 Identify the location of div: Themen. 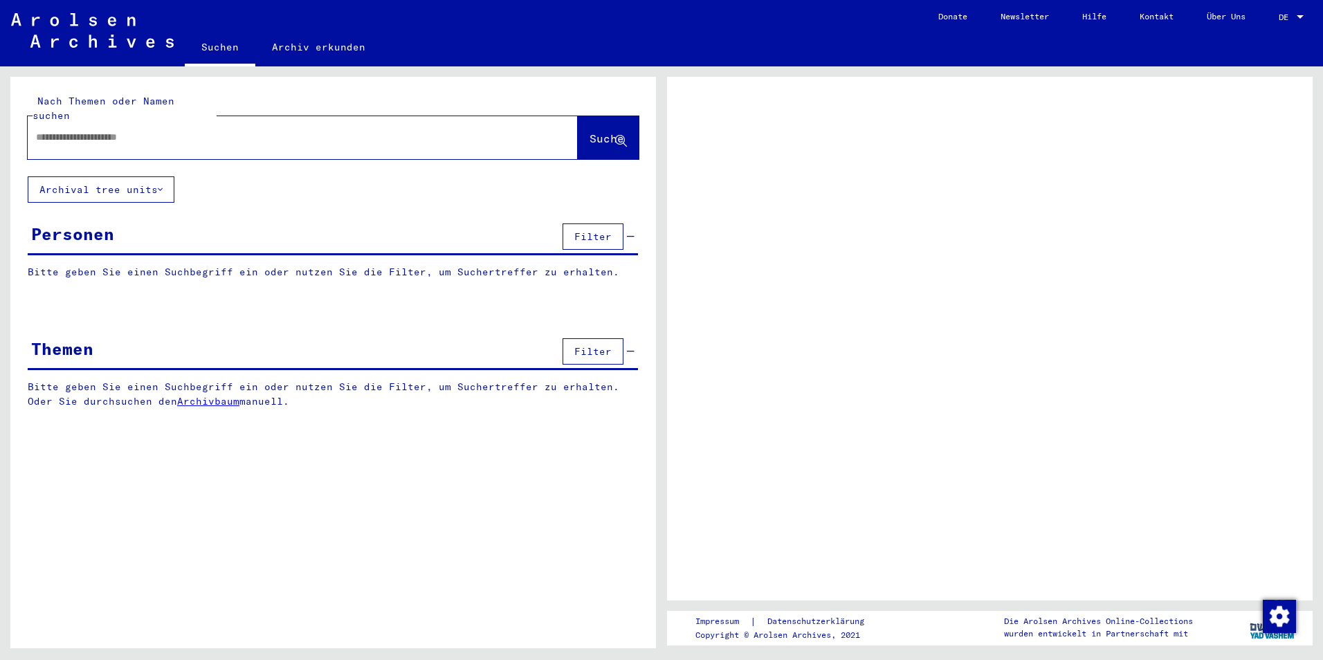
(62, 349).